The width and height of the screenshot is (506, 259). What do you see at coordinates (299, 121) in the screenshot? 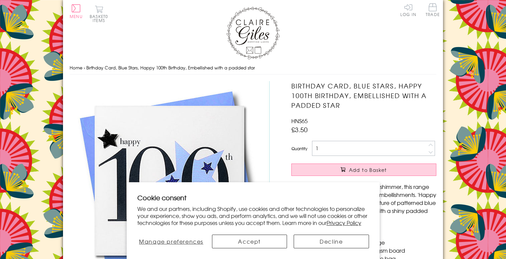
I see `span: HNS65` at bounding box center [299, 121].